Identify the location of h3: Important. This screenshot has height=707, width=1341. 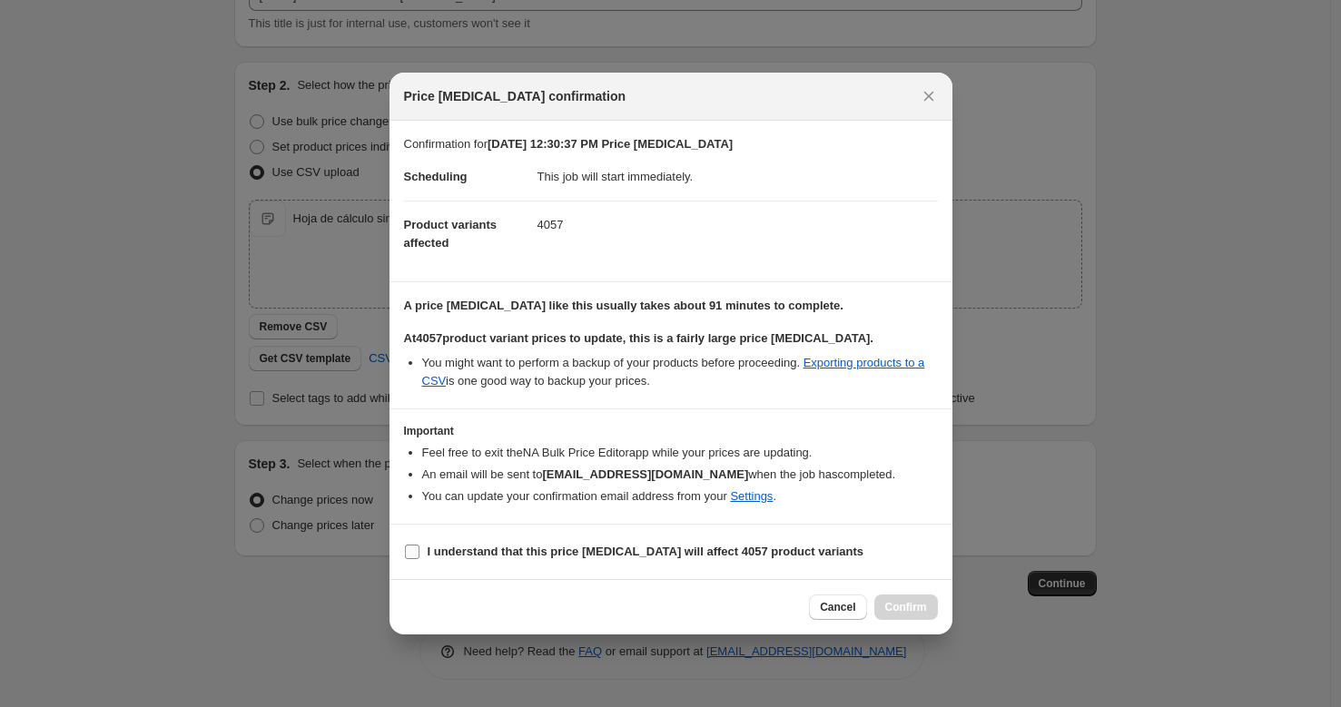
(671, 431).